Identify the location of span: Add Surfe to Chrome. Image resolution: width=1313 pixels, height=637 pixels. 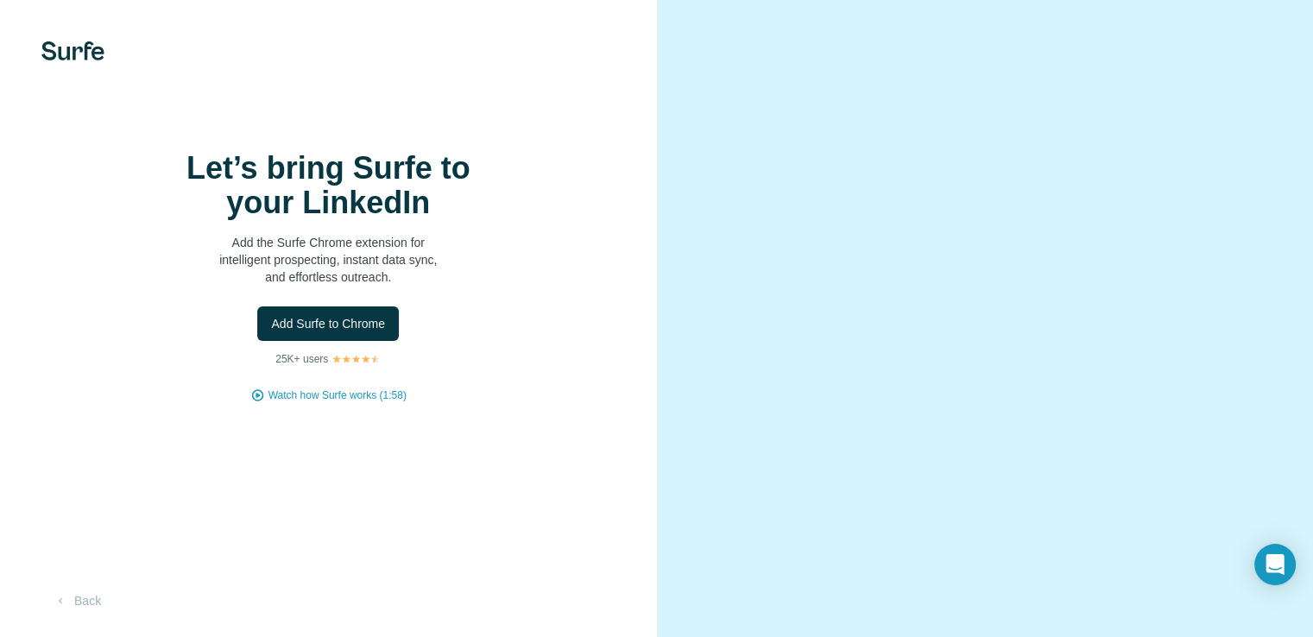
(328, 324).